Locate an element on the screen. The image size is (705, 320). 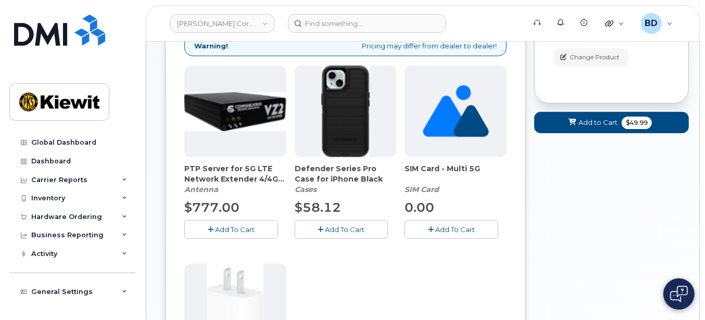
span: $58.12 is located at coordinates (318, 207).